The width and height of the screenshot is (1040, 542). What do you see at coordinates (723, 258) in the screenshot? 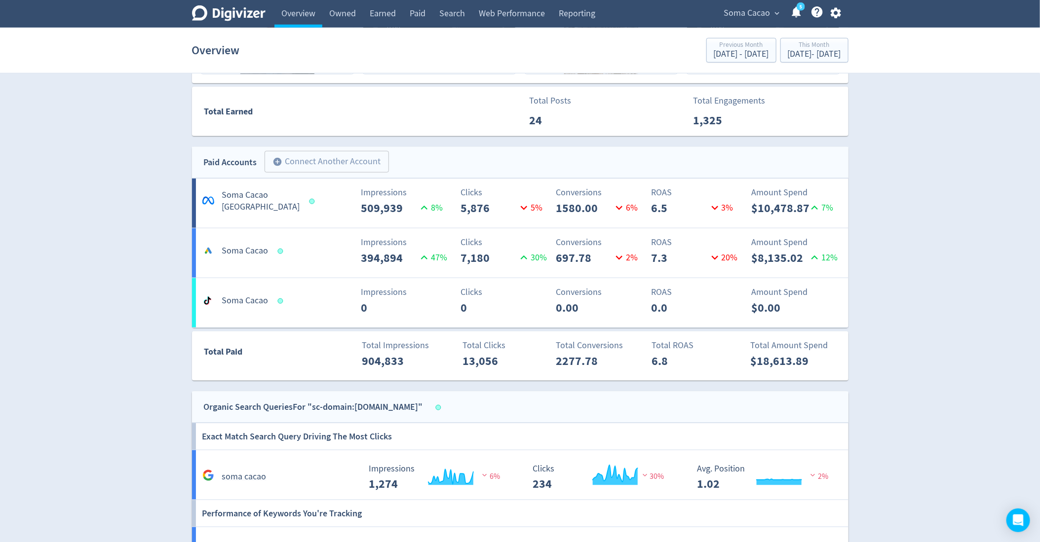
I see `p: 20 %` at bounding box center [723, 258].